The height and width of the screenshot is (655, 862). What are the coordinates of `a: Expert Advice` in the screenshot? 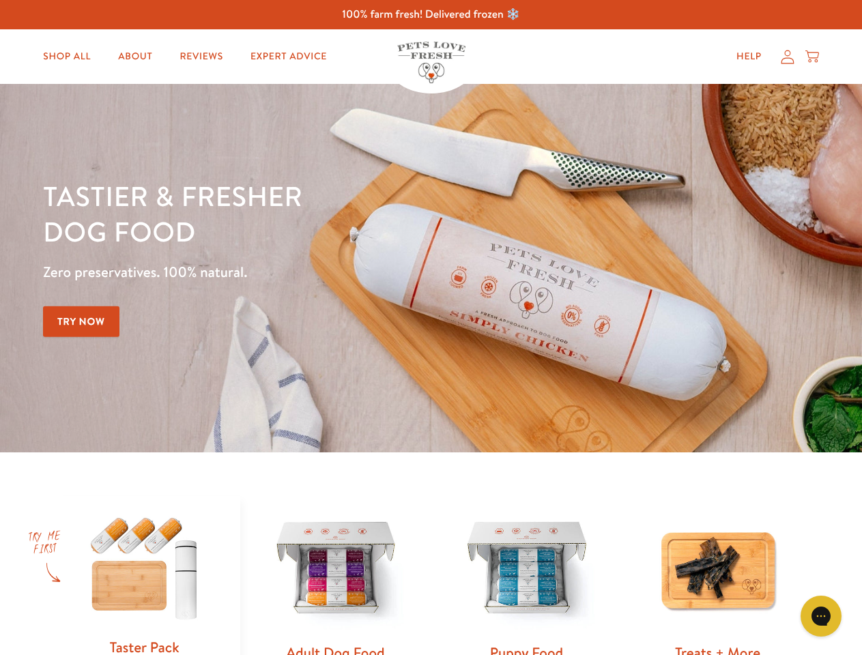 It's located at (289, 57).